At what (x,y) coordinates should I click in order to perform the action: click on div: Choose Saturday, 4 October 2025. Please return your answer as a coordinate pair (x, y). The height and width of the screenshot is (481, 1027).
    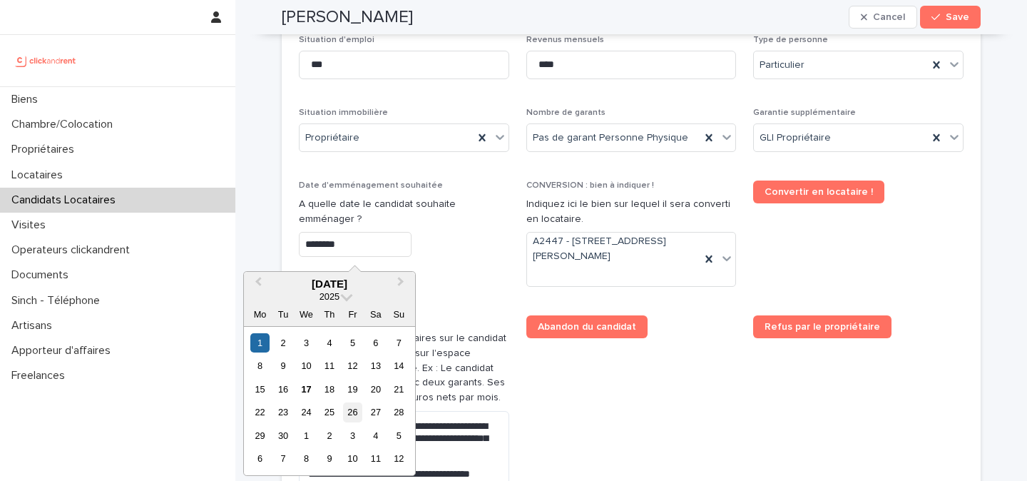
    Looking at the image, I should click on (375, 435).